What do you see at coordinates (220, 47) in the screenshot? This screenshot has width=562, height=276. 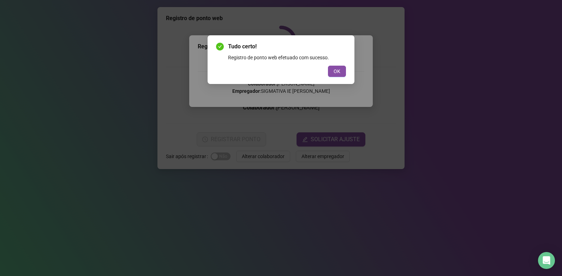 I see `span: check-circle` at bounding box center [220, 47].